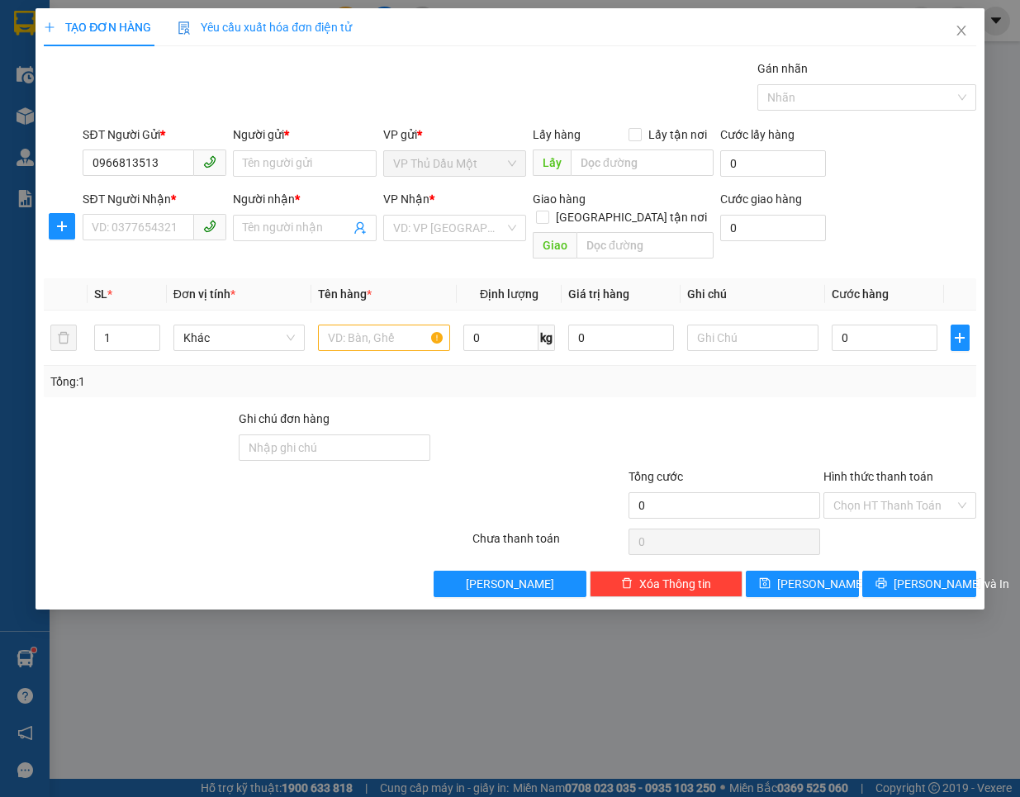  I want to click on div: VP gửi, so click(455, 135).